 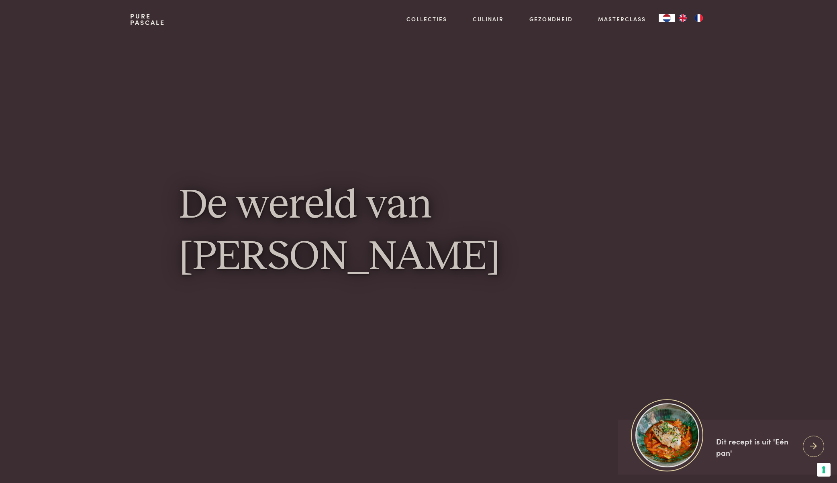 I want to click on aside: Language selected: Nederlands, so click(x=683, y=18).